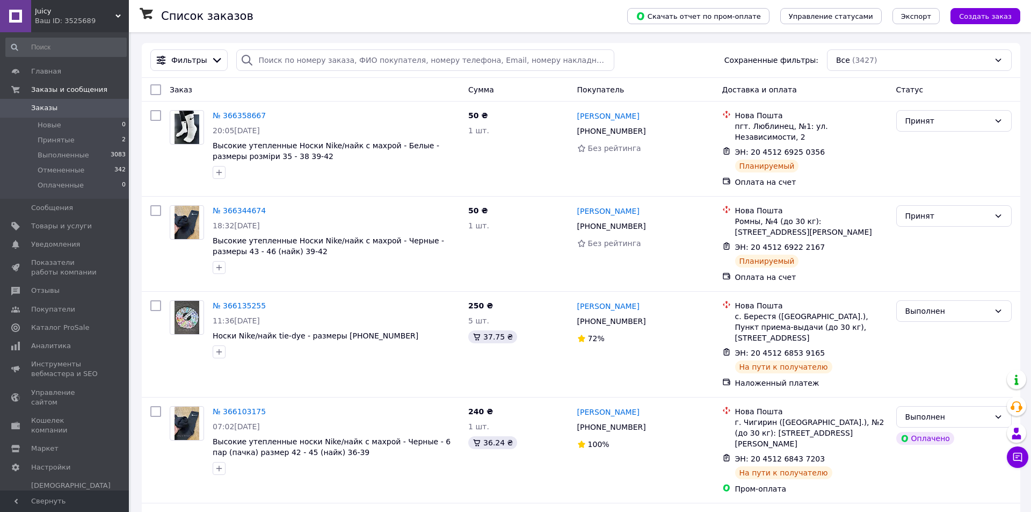  Describe the element at coordinates (599, 444) in the screenshot. I see `span: 100%` at that location.